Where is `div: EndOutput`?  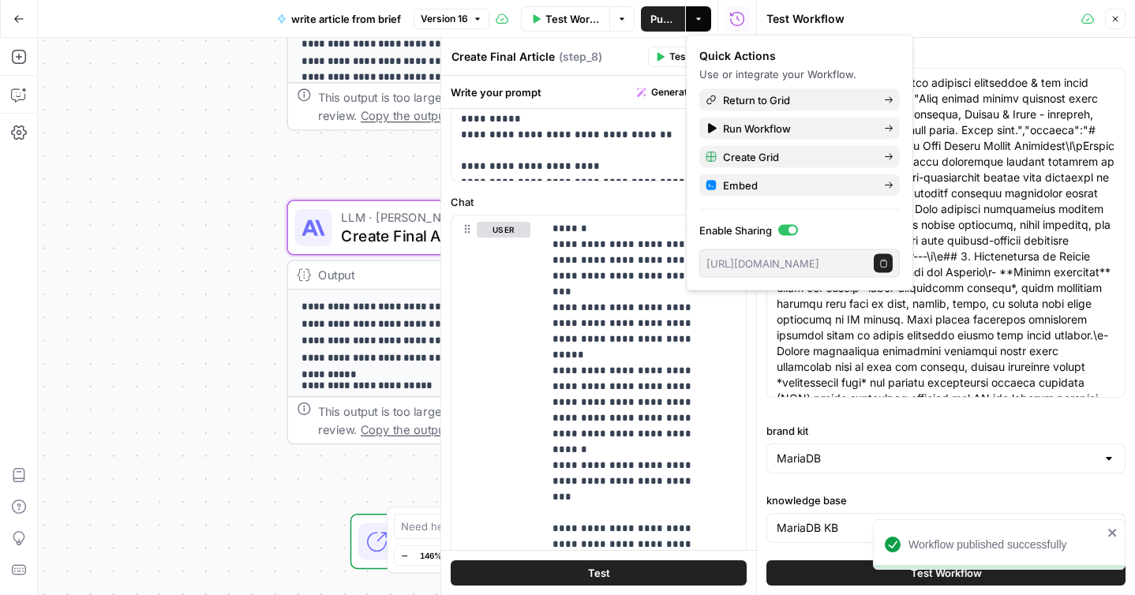 div: EndOutput is located at coordinates (465, 541).